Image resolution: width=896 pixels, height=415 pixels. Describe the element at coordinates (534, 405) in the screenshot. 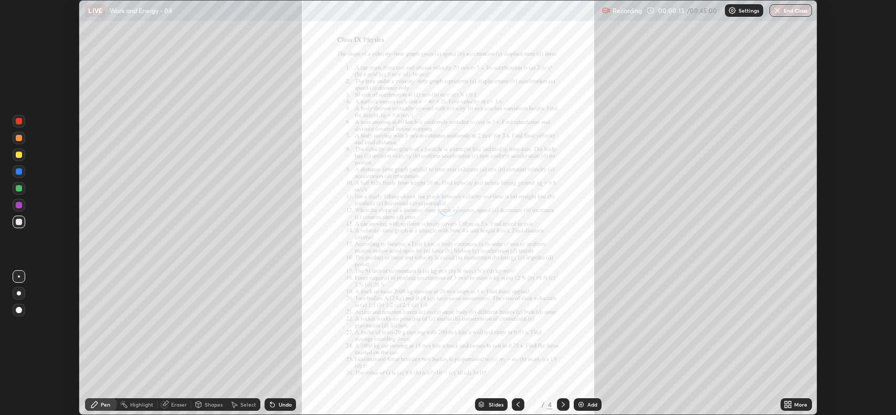

I see `div: 3` at that location.